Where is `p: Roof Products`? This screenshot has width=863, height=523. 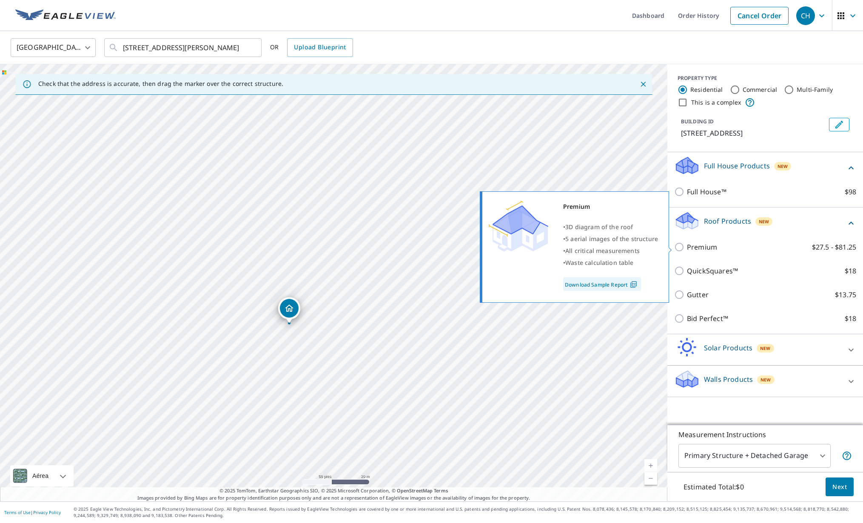
p: Roof Products is located at coordinates (728, 221).